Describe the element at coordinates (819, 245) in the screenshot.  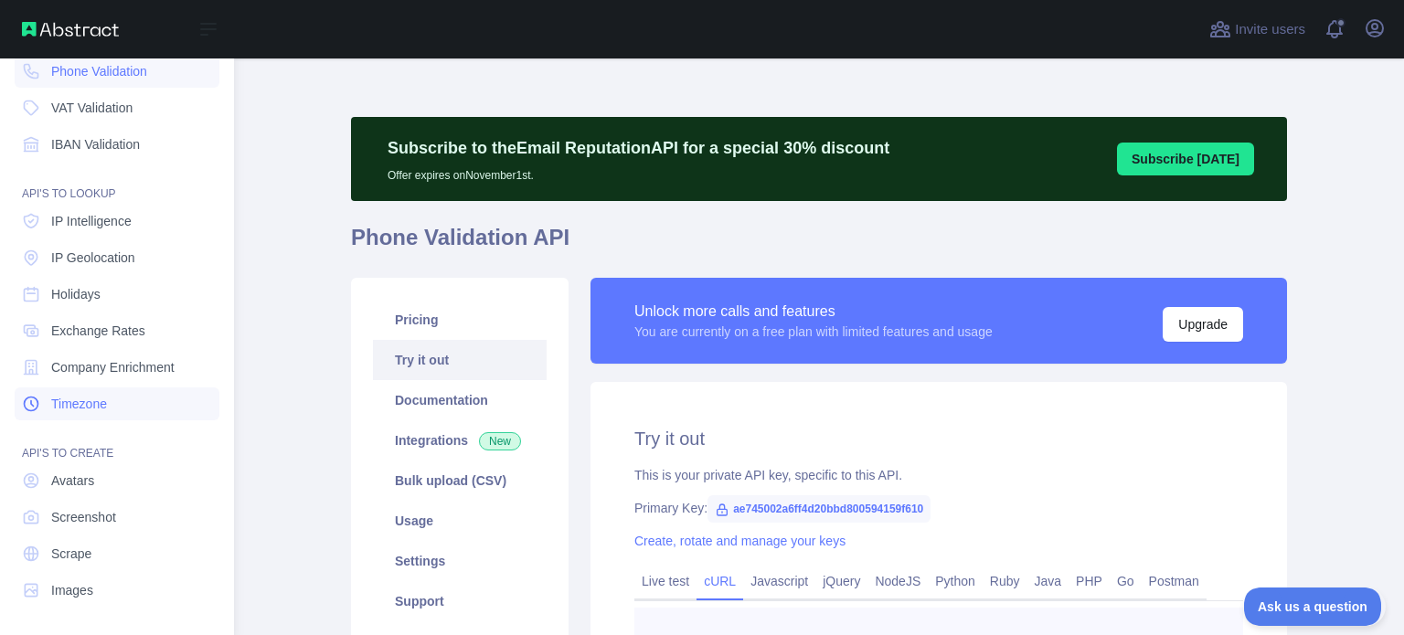
I see `h1: Phone Validation API` at that location.